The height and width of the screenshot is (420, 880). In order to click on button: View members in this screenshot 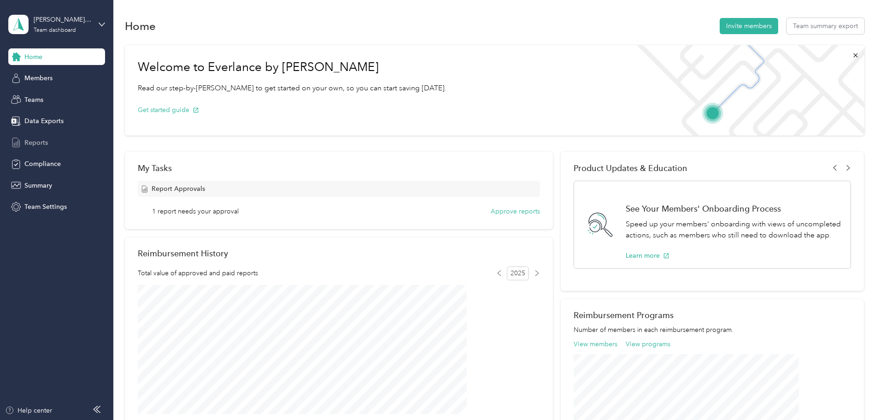, I will do `click(596, 344)`.